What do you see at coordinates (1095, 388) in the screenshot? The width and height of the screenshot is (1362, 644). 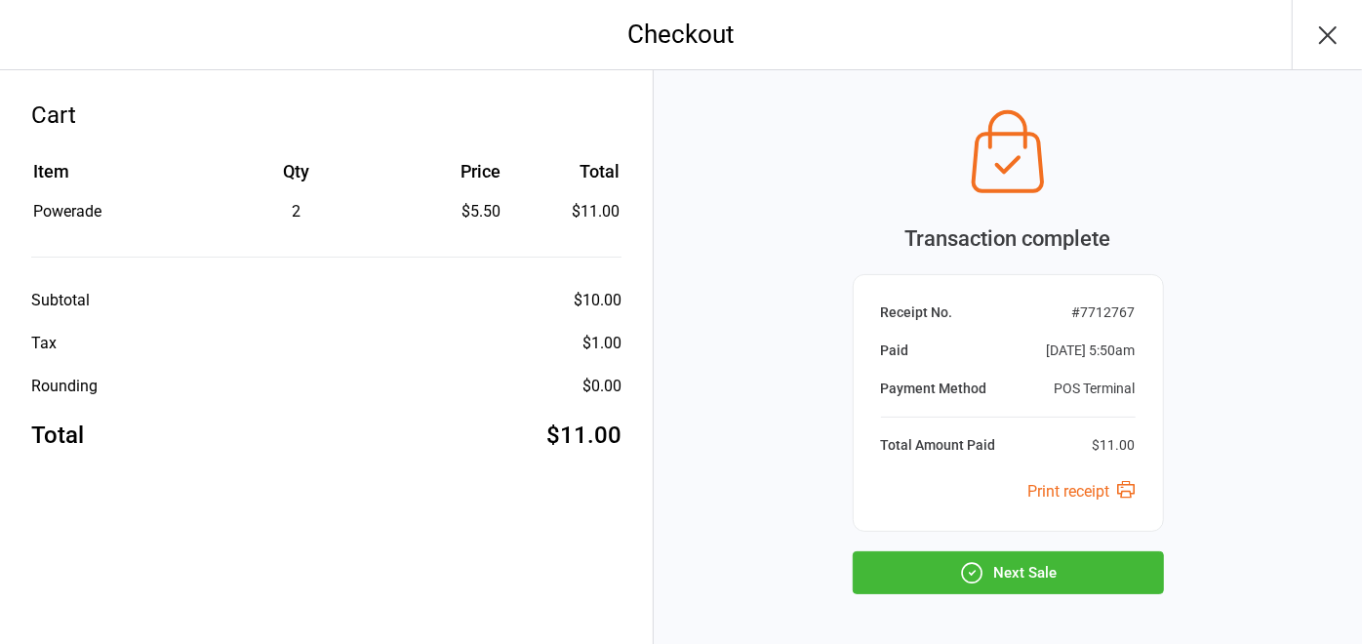 I see `div: POS Terminal` at bounding box center [1095, 388].